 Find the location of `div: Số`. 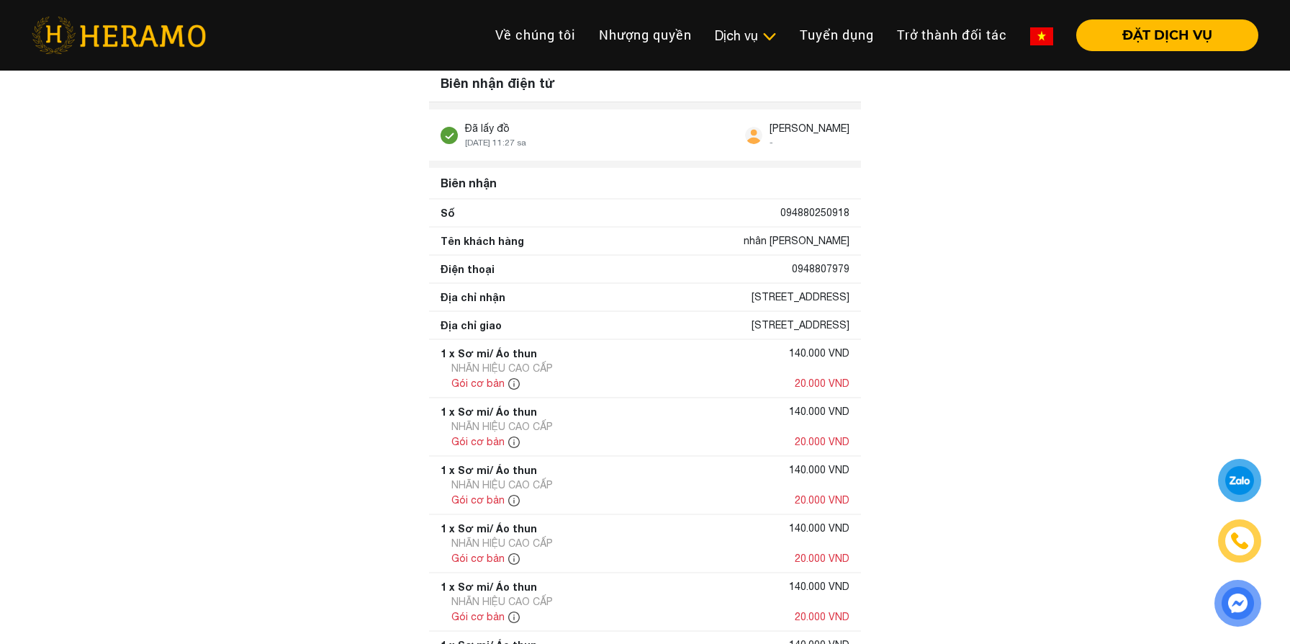

div: Số is located at coordinates (447, 212).